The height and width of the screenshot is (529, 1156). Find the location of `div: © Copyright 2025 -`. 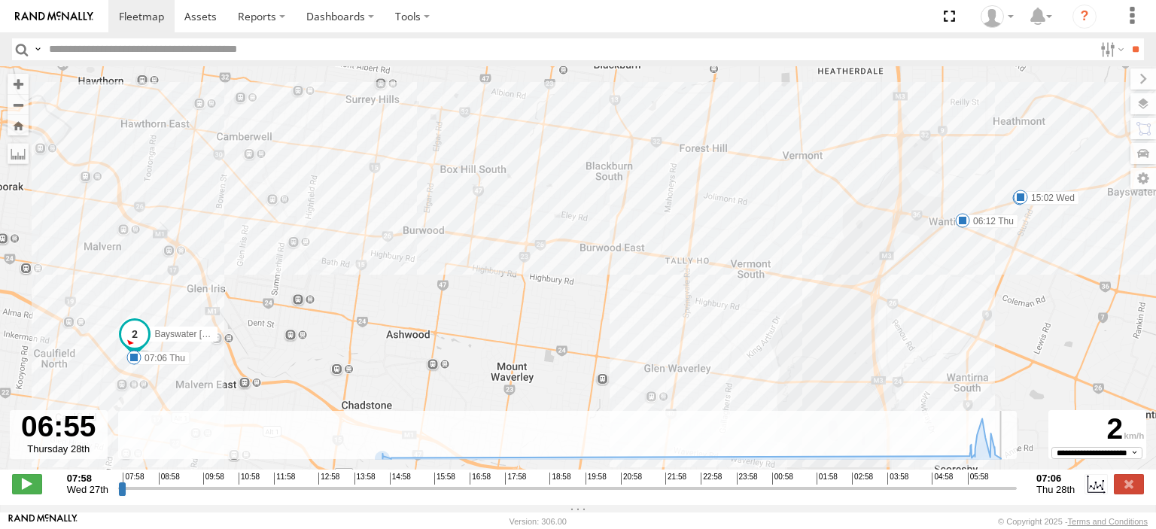

div: © Copyright 2025 - is located at coordinates (1073, 522).